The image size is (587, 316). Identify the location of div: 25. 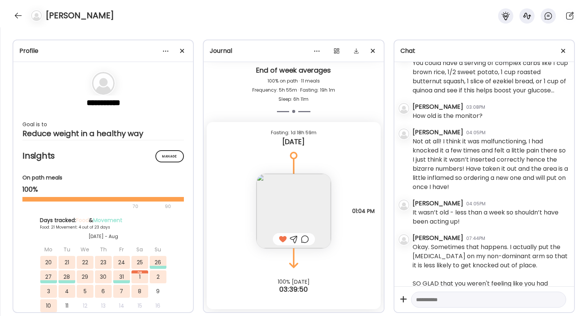
(140, 262).